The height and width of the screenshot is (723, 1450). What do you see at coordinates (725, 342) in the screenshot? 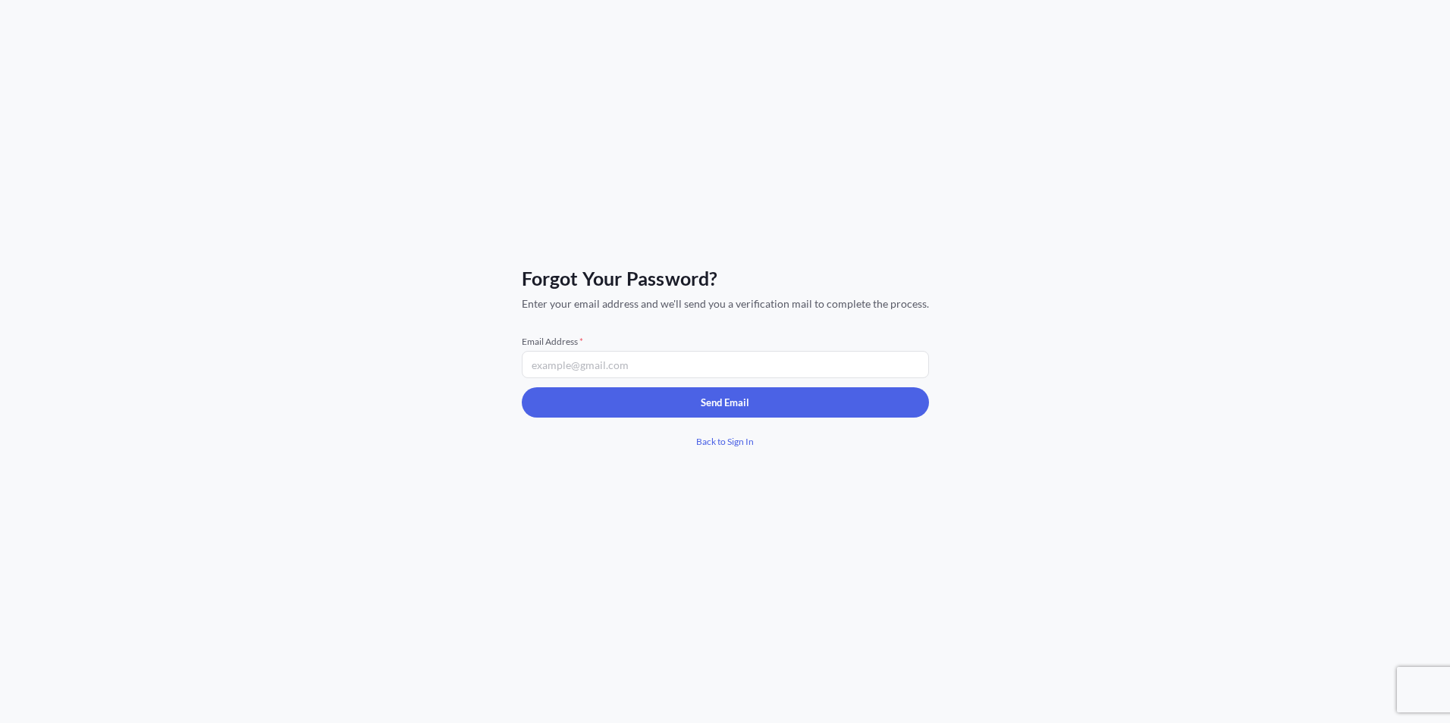
I see `span: Email Address` at bounding box center [725, 342].